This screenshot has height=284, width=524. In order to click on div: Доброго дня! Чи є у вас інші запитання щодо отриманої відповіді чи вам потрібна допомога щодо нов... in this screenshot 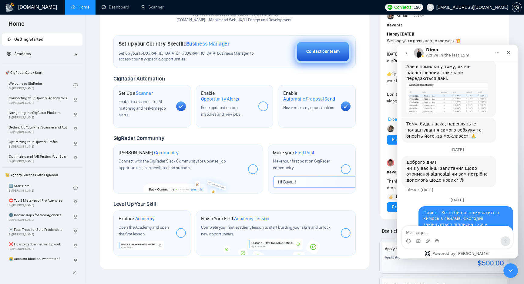, I will do `click(52, 126)`.